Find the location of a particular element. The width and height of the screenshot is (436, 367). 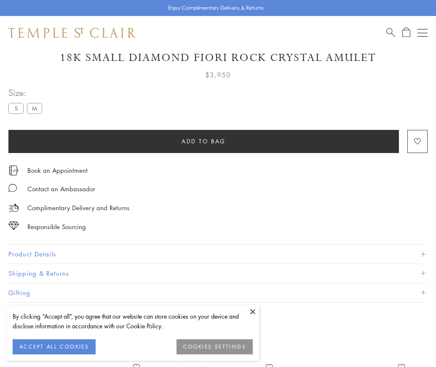

span: Size: is located at coordinates (27, 93).